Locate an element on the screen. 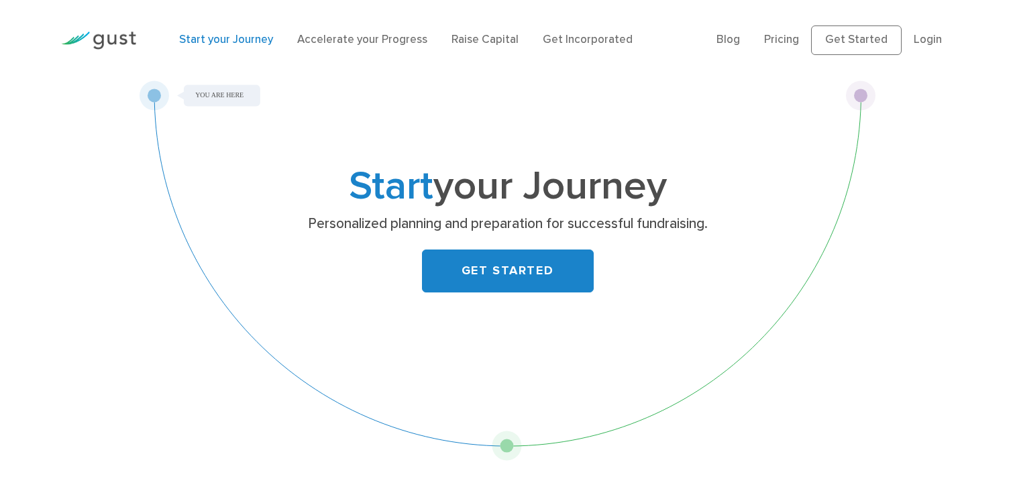 Image resolution: width=1015 pixels, height=495 pixels. span: Start is located at coordinates (391, 186).